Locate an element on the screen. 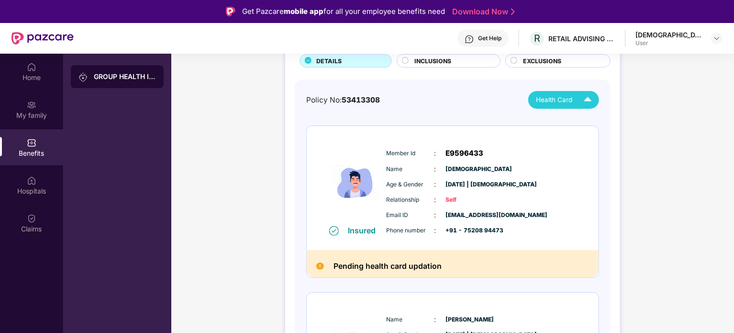 The height and width of the screenshot is (333, 734). span: DETAILS is located at coordinates (329, 61).